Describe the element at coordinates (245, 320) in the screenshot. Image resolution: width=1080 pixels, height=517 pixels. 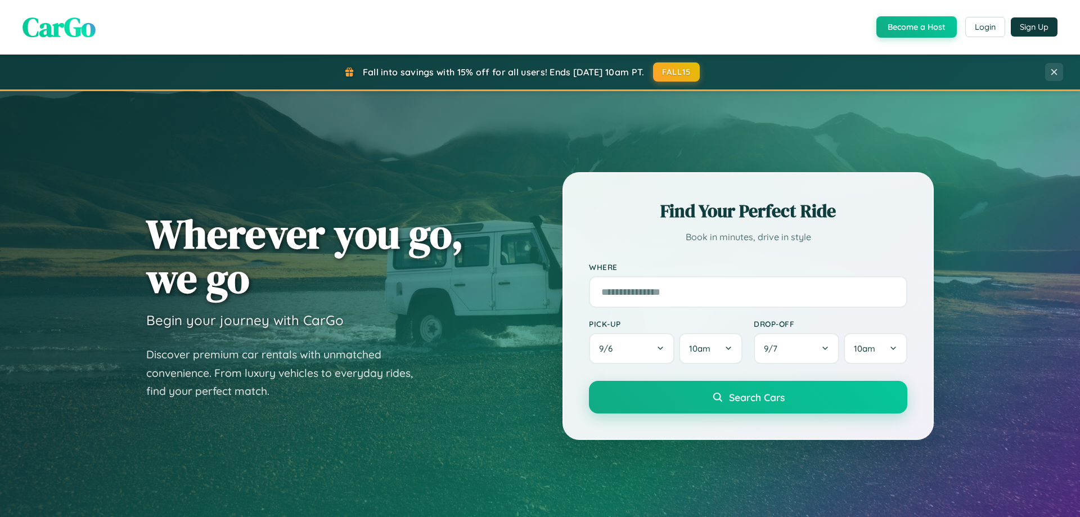
I see `h3: Begin your journey with CarGo` at that location.